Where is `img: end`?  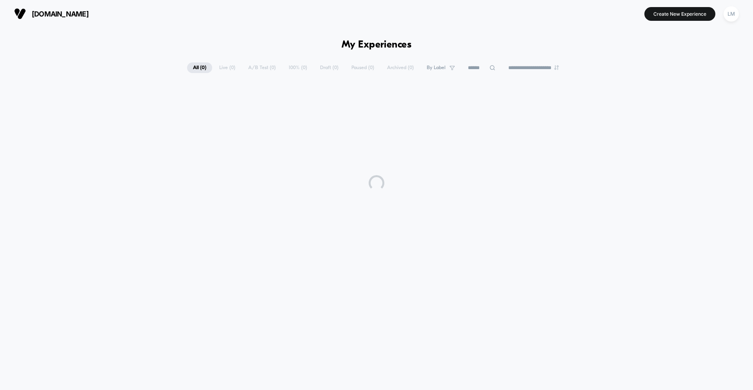
img: end is located at coordinates (557, 67).